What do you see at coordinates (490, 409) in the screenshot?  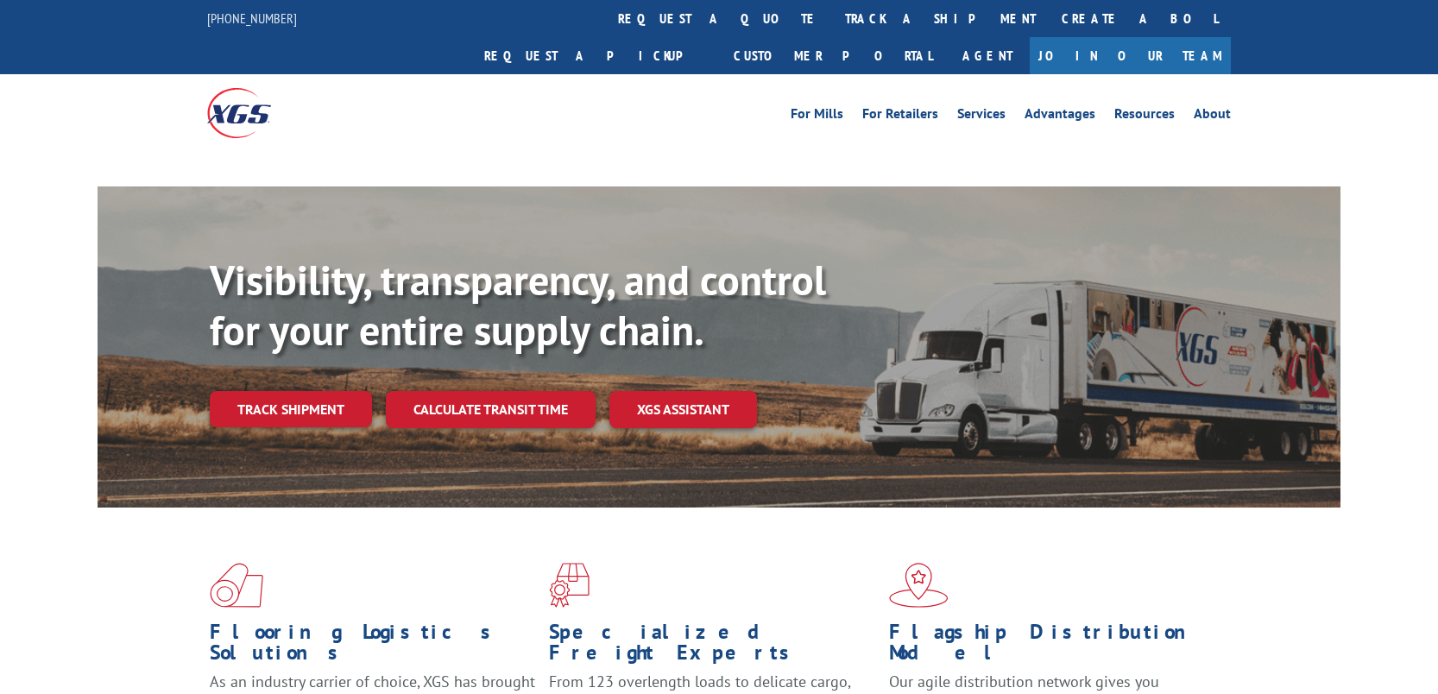 I see `a: Calculate transit time` at bounding box center [490, 409].